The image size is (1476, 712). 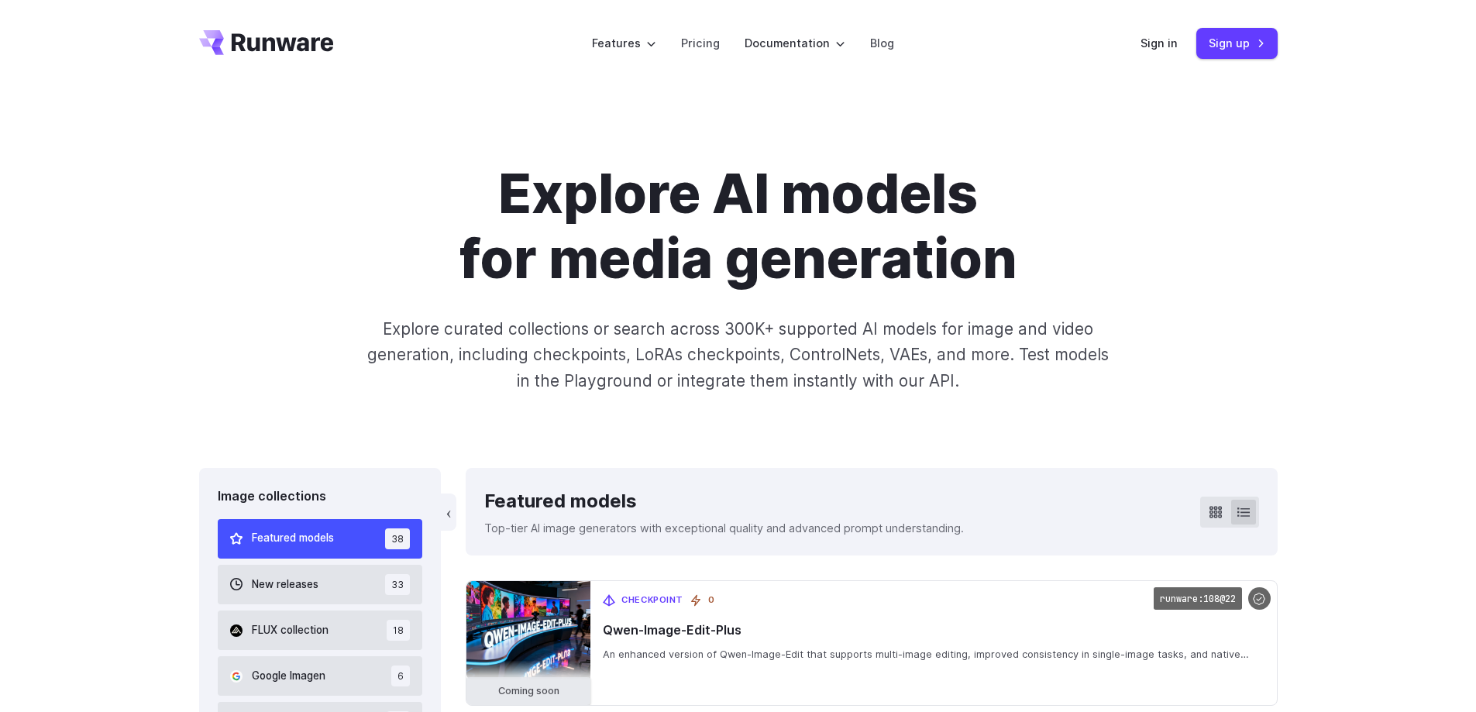 What do you see at coordinates (738, 355) in the screenshot?
I see `p: Explore curated collections or search across 300K+ supported AI models for image and video genera...` at bounding box center [738, 355].